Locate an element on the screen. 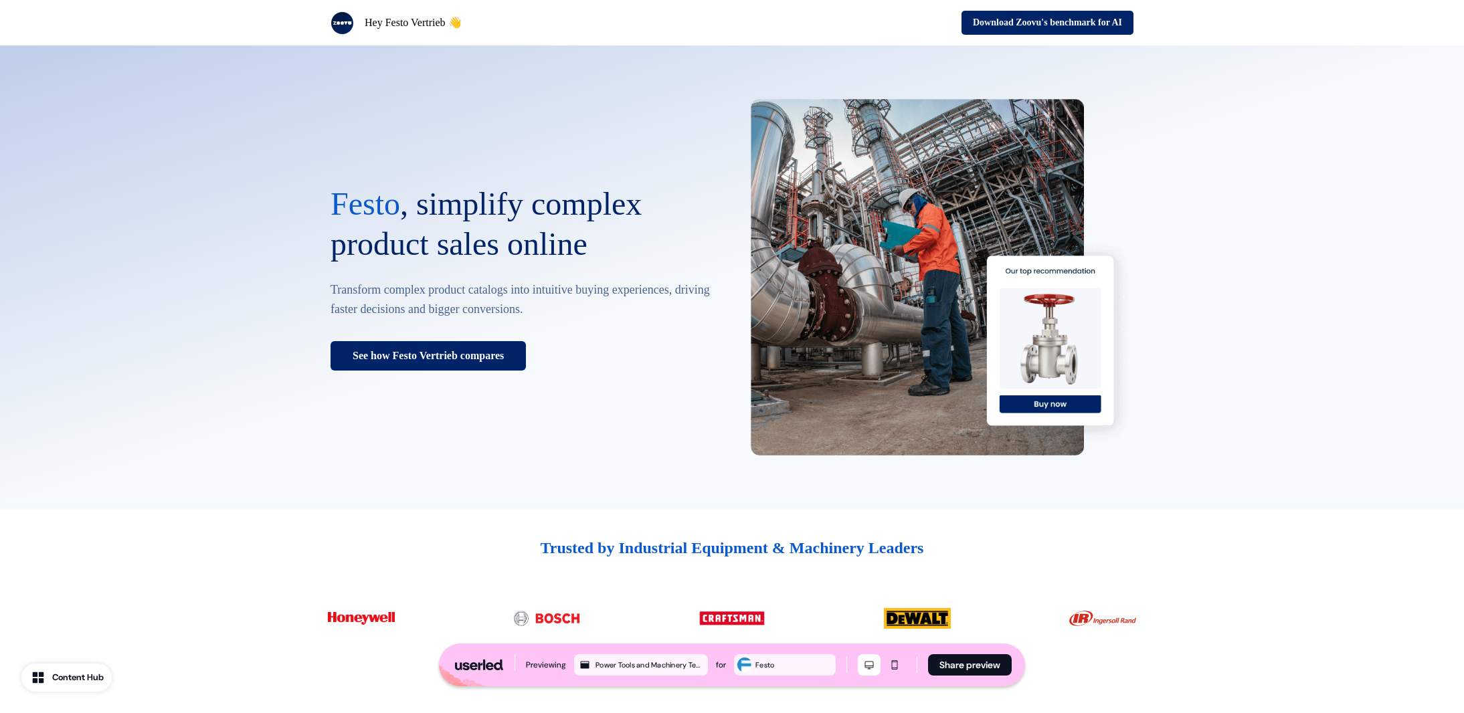  div: Previewing is located at coordinates (546, 665).